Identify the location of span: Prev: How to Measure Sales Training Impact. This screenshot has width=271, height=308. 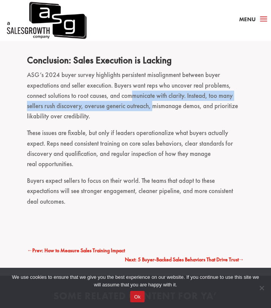
(79, 250).